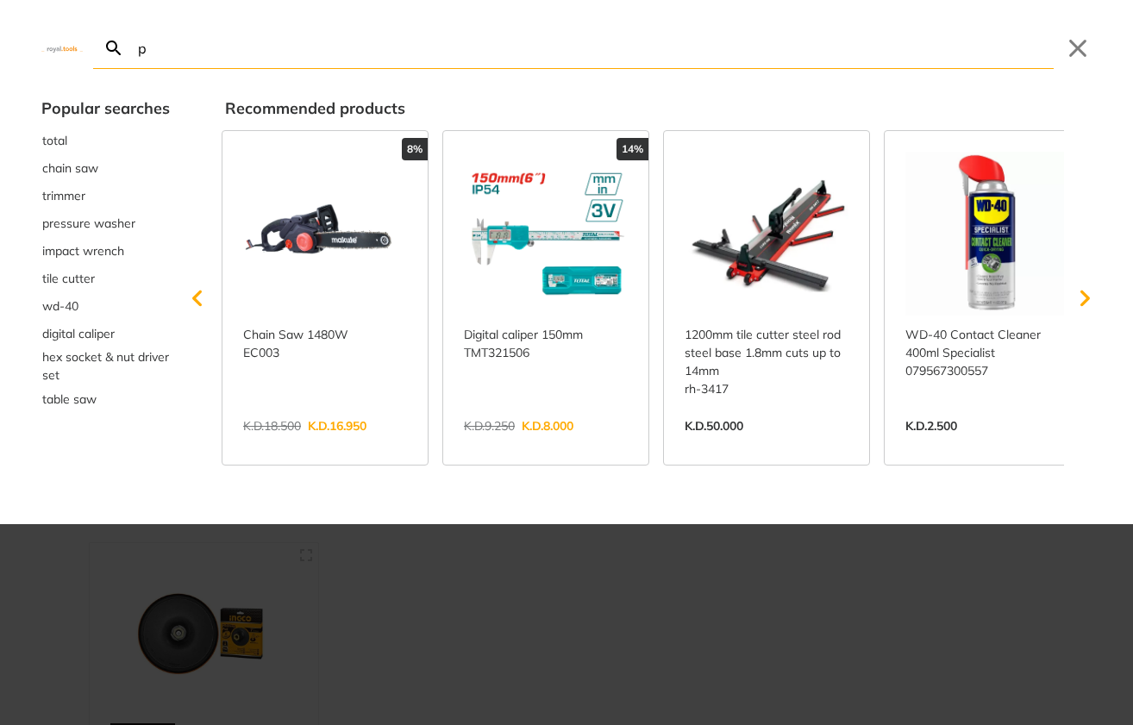 This screenshot has width=1133, height=725. What do you see at coordinates (105, 334) in the screenshot?
I see `button: Select suggestion: digital caliper` at bounding box center [105, 334].